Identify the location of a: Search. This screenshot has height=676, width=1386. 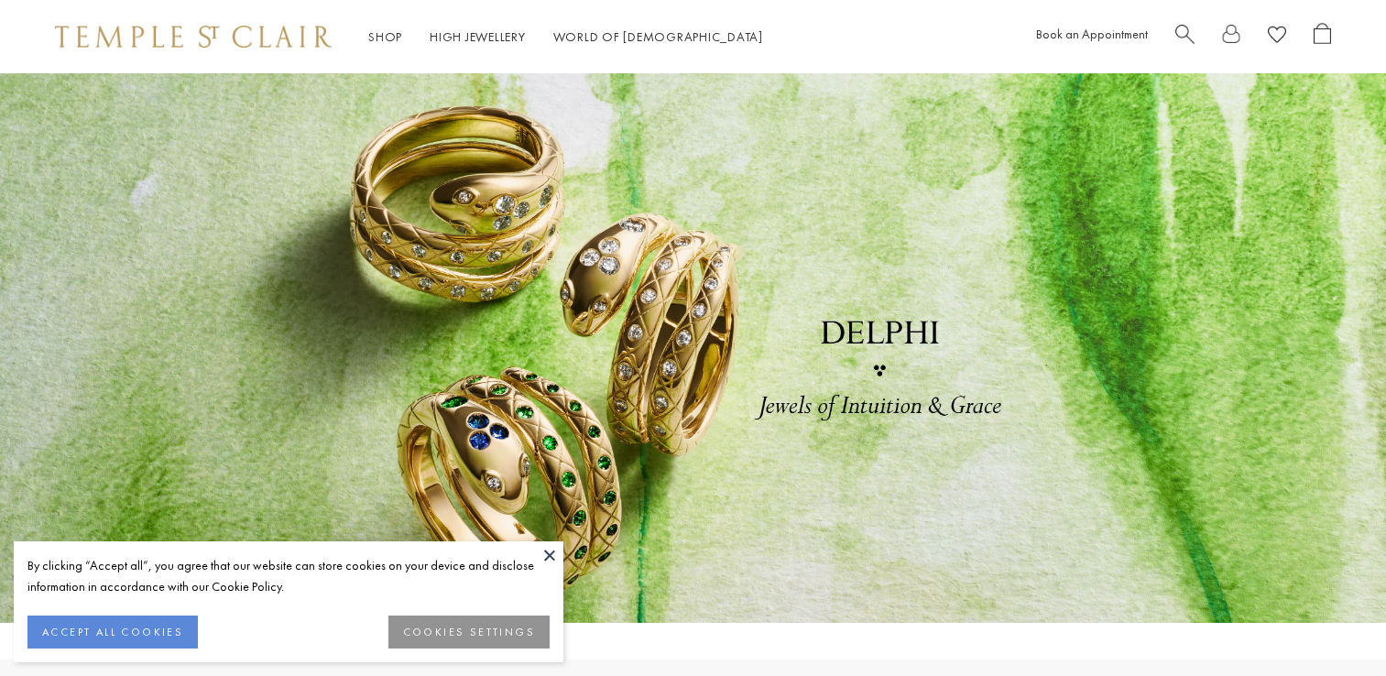
(1184, 37).